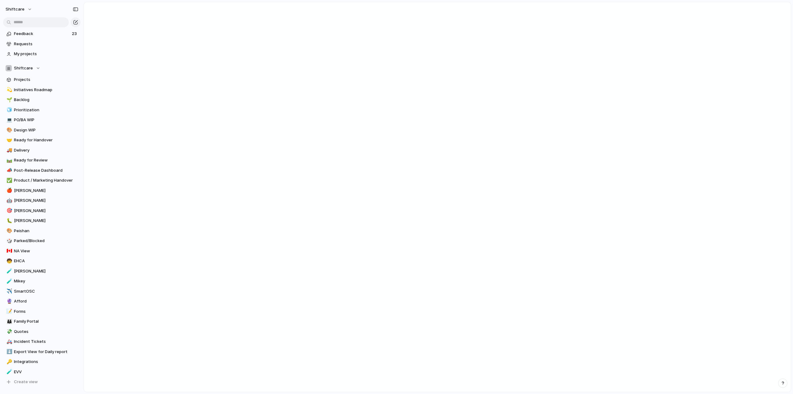 This screenshot has height=394, width=793. What do you see at coordinates (42, 160) in the screenshot?
I see `a: 🛤️Ready for Review` at bounding box center [42, 160].